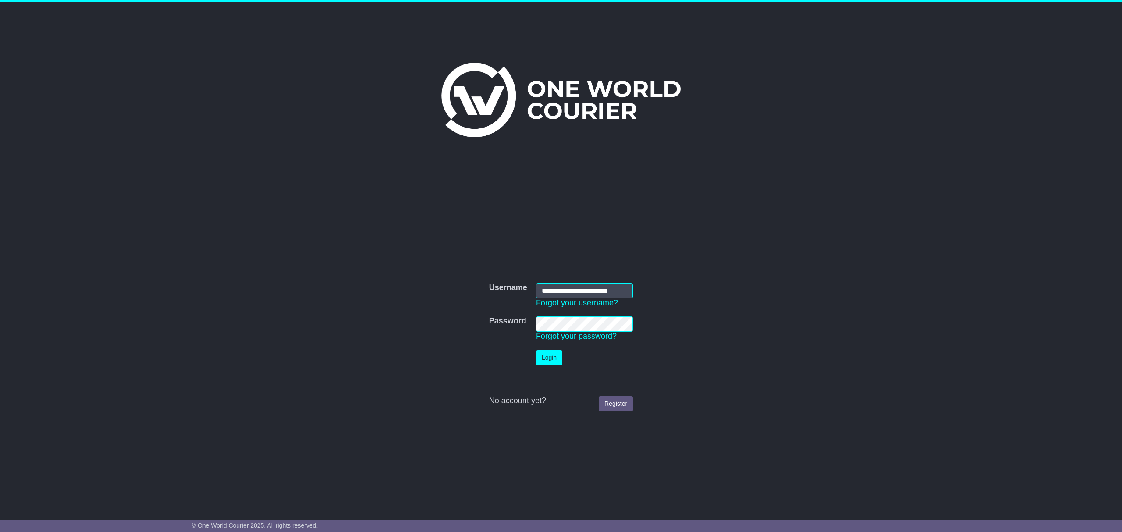  What do you see at coordinates (577, 303) in the screenshot?
I see `a: Forgot your username?` at bounding box center [577, 303].